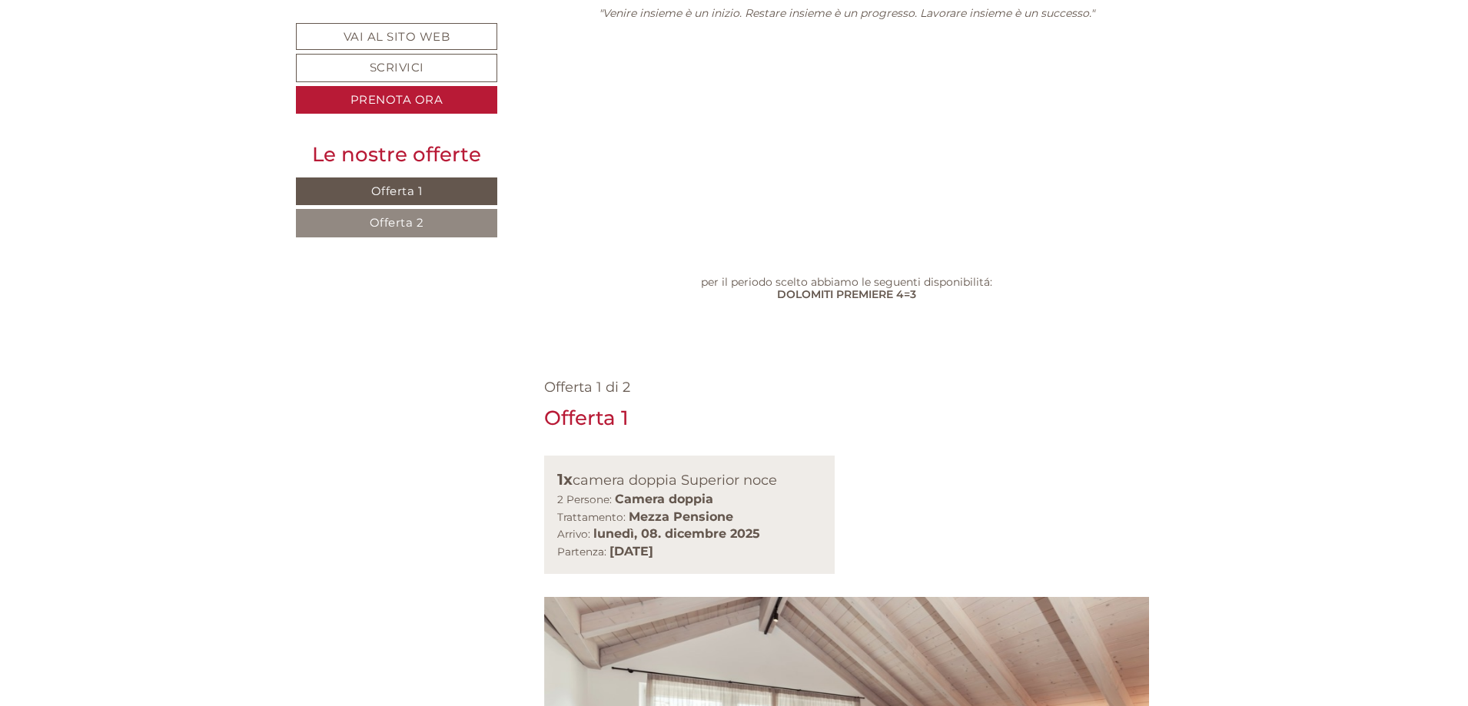 The height and width of the screenshot is (706, 1468). I want to click on a: Vai al sito web, so click(397, 36).